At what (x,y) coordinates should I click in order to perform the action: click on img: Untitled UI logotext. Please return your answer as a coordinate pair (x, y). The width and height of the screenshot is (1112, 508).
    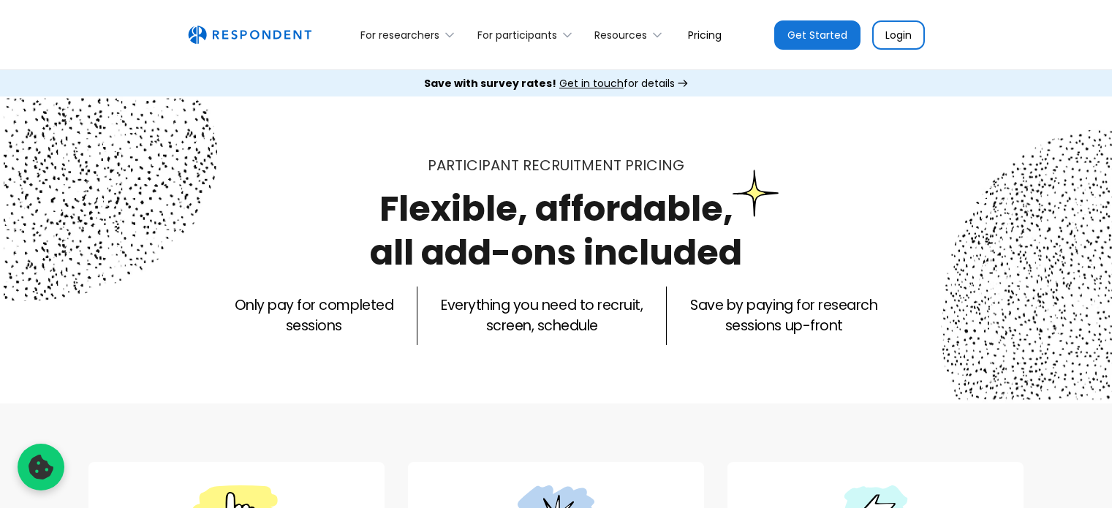
    Looking at the image, I should click on (249, 35).